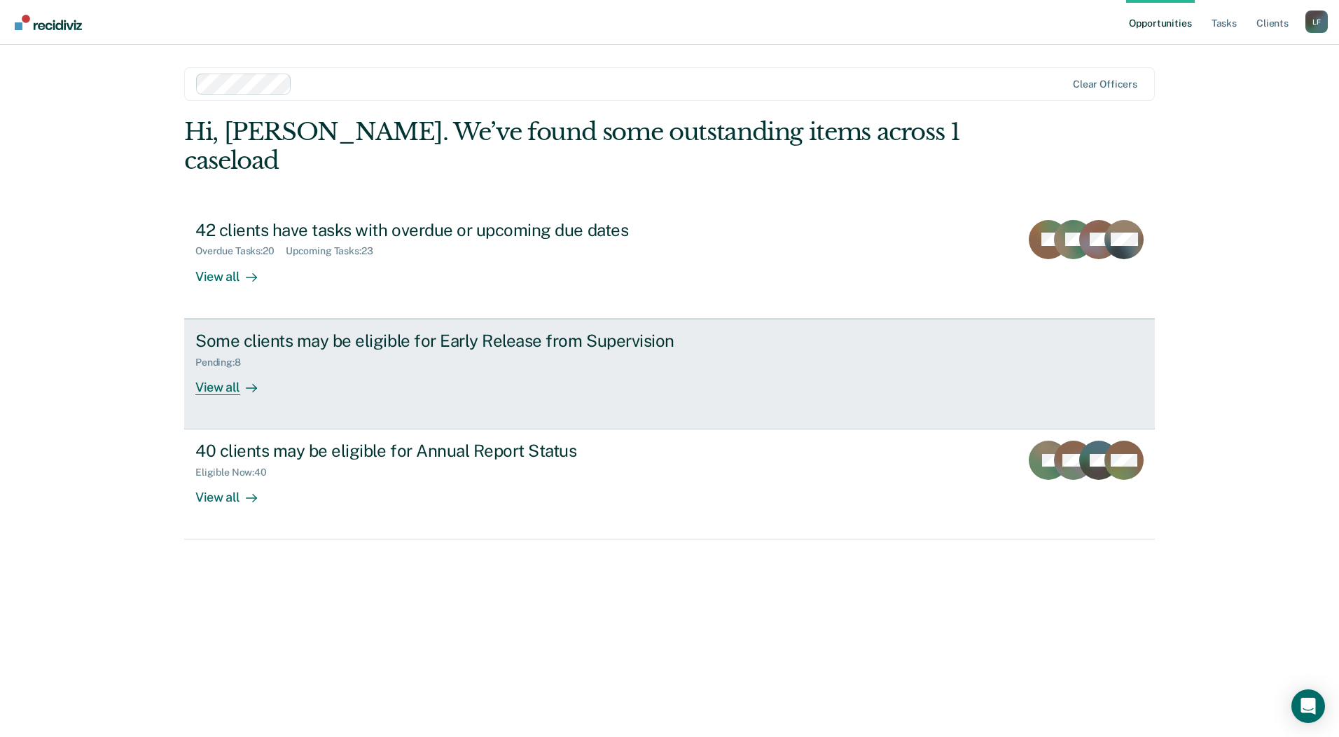 This screenshot has width=1339, height=737. Describe the element at coordinates (335, 251) in the screenshot. I see `div: Upcoming Tasks : 23` at that location.